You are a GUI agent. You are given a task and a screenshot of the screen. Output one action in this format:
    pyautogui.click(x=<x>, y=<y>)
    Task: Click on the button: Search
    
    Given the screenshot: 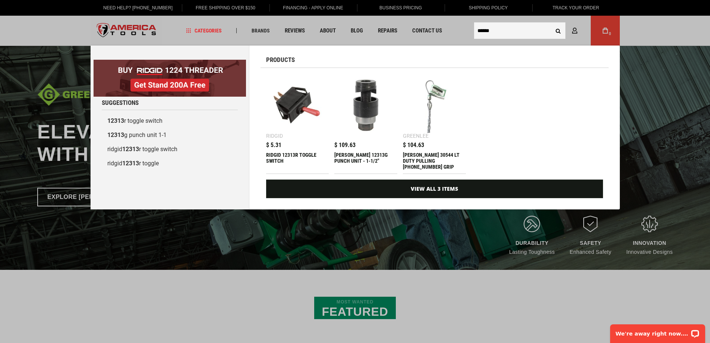 What is the action you would take?
    pyautogui.click(x=559, y=31)
    